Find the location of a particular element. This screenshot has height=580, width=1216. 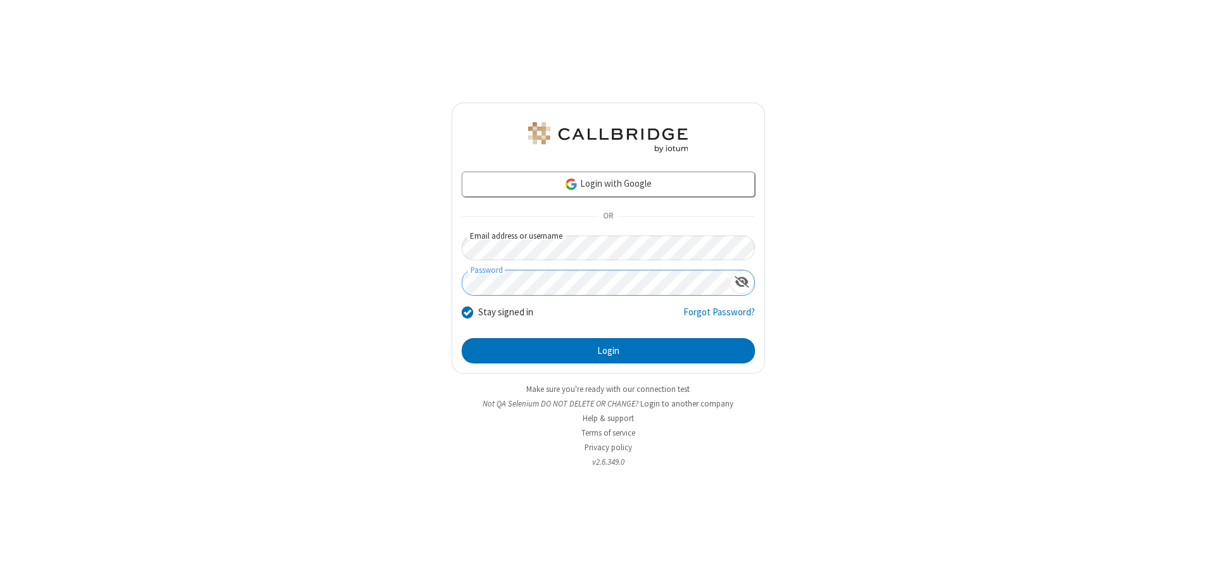

a: Login with Google is located at coordinates (608, 184).